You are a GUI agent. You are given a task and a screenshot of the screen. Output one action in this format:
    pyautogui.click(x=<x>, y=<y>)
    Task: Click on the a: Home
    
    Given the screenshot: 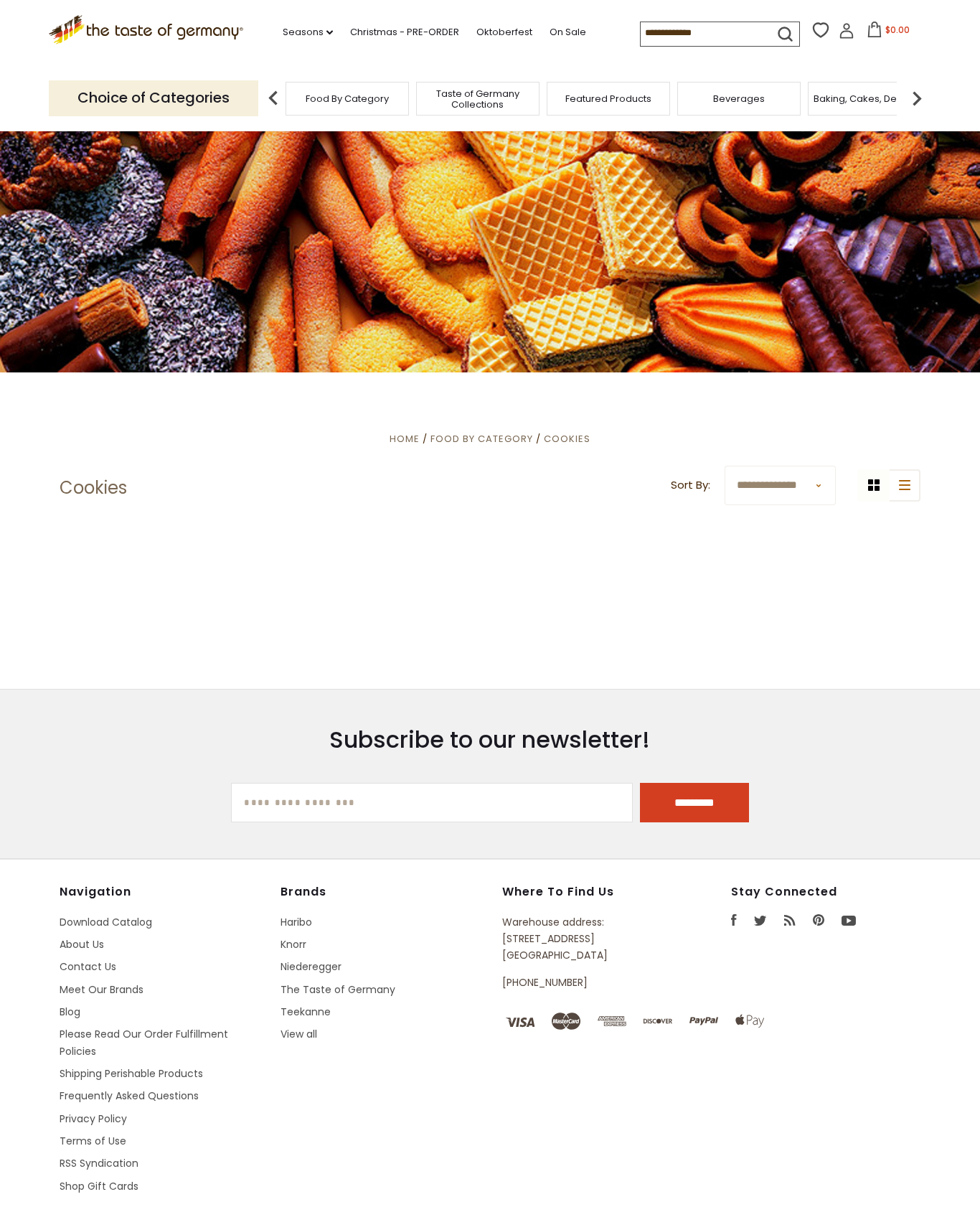 What is the action you would take?
    pyautogui.click(x=404, y=439)
    